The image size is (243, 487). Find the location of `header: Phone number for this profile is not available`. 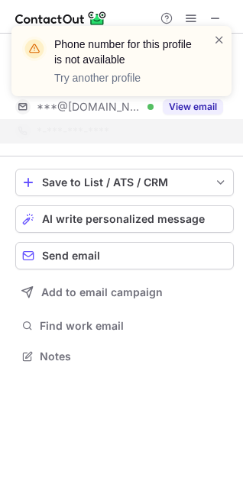

header: Phone number for this profile is not available is located at coordinates (124, 52).